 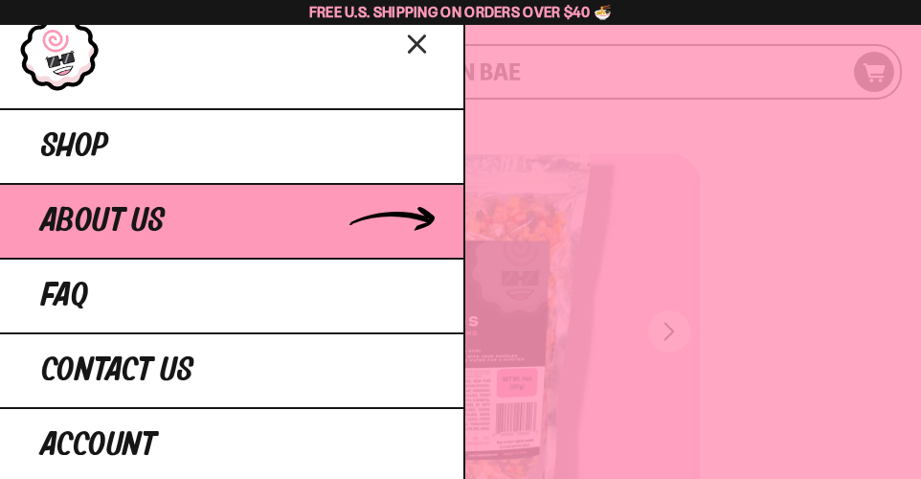 What do you see at coordinates (460, 11) in the screenshot?
I see `span: Free U.S. Shipping on Orders over $40 🍜` at bounding box center [460, 11].